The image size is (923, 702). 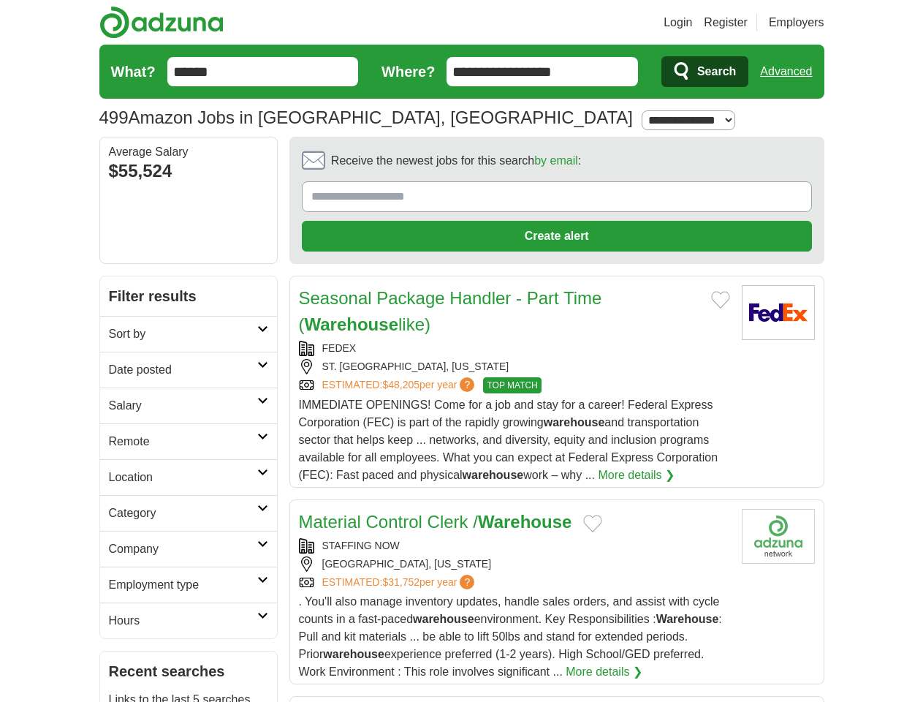 What do you see at coordinates (189, 152) in the screenshot?
I see `div: Average Salary` at bounding box center [189, 152].